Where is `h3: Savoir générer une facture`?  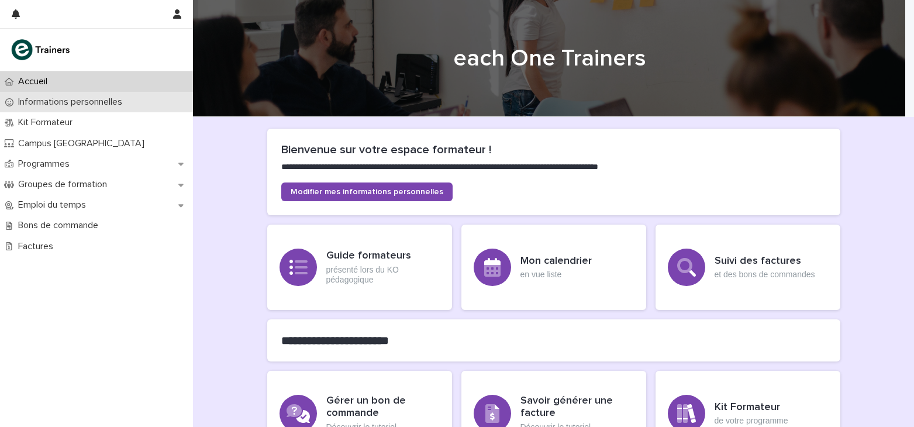 h3: Savoir générer une facture is located at coordinates (577, 407).